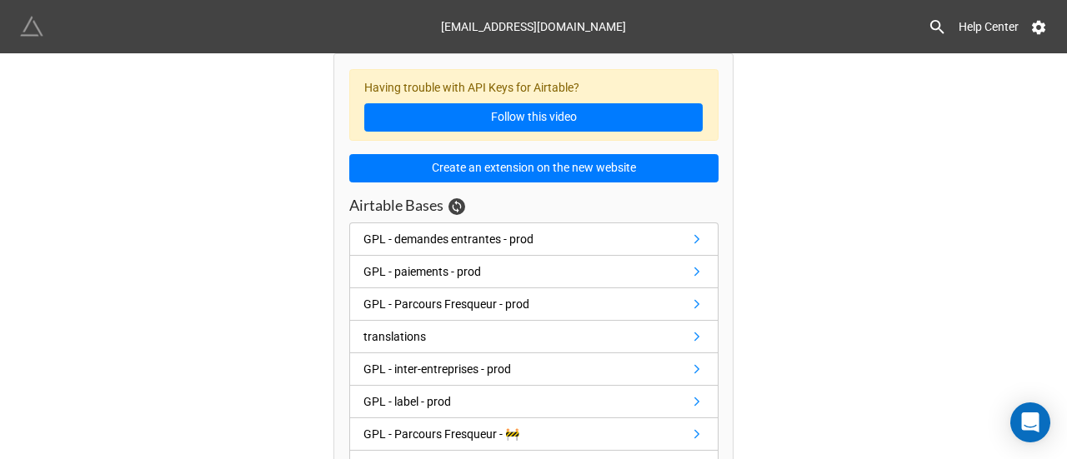  What do you see at coordinates (441, 434) in the screenshot?
I see `div: GPL - Parcours Fresqueur - 🚧` at bounding box center [441, 434].